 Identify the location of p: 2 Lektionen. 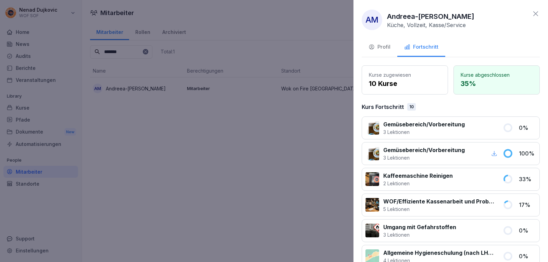
(418, 183).